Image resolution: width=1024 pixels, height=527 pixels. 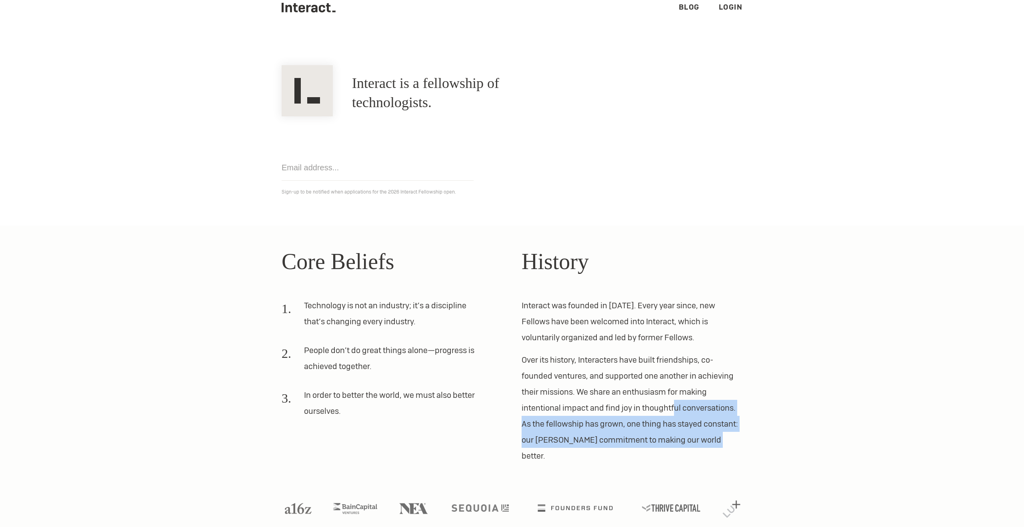 I want to click on li: Technology is not an industry; it’s a discipline that’s changing every industry., so click(x=382, y=317).